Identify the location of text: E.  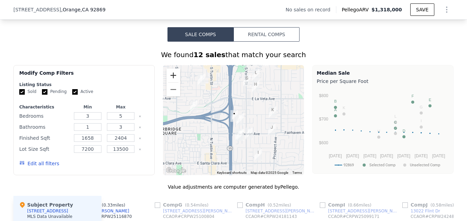
(430, 100).